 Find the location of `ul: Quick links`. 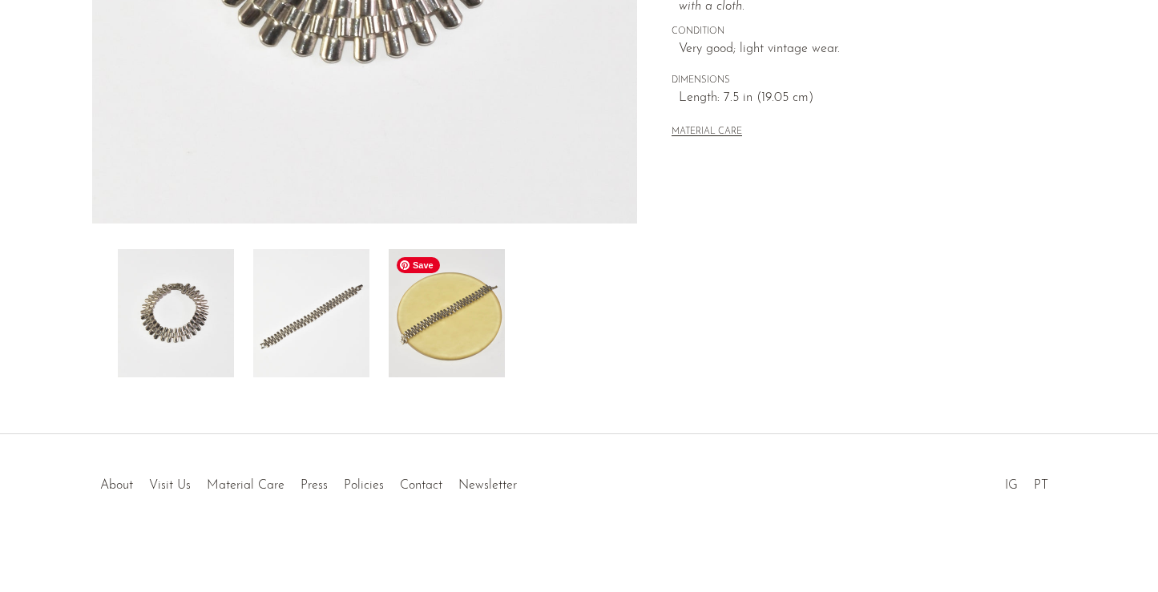

ul: Quick links is located at coordinates (309, 482).